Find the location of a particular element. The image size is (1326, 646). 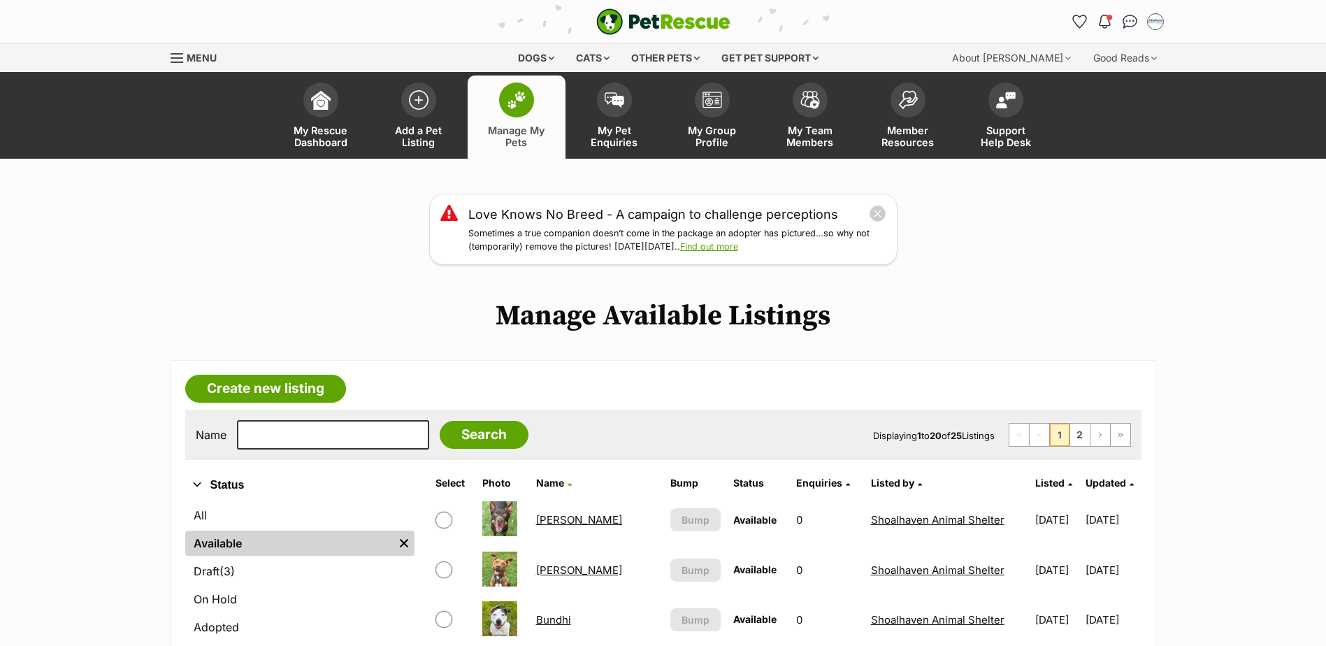

label: Name is located at coordinates (211, 435).